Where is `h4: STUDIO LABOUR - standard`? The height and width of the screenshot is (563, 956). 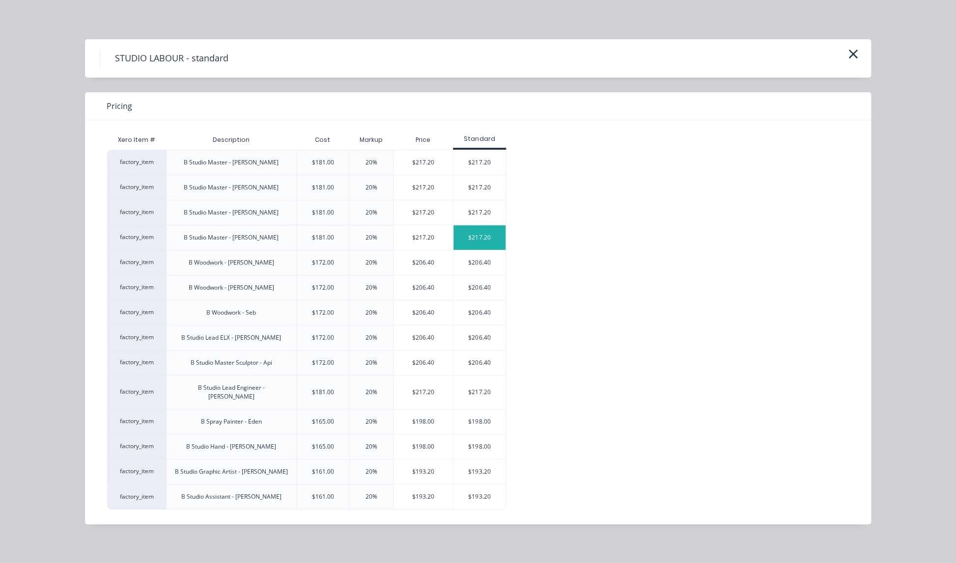 h4: STUDIO LABOUR - standard is located at coordinates (171, 58).